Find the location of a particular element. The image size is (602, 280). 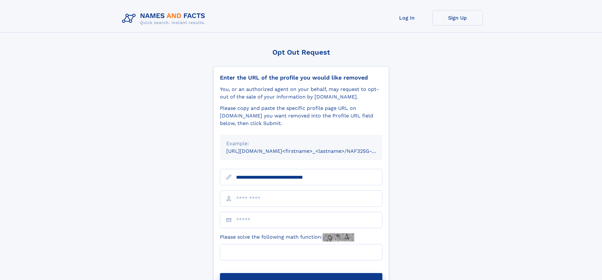

a: Log In is located at coordinates (407, 18).